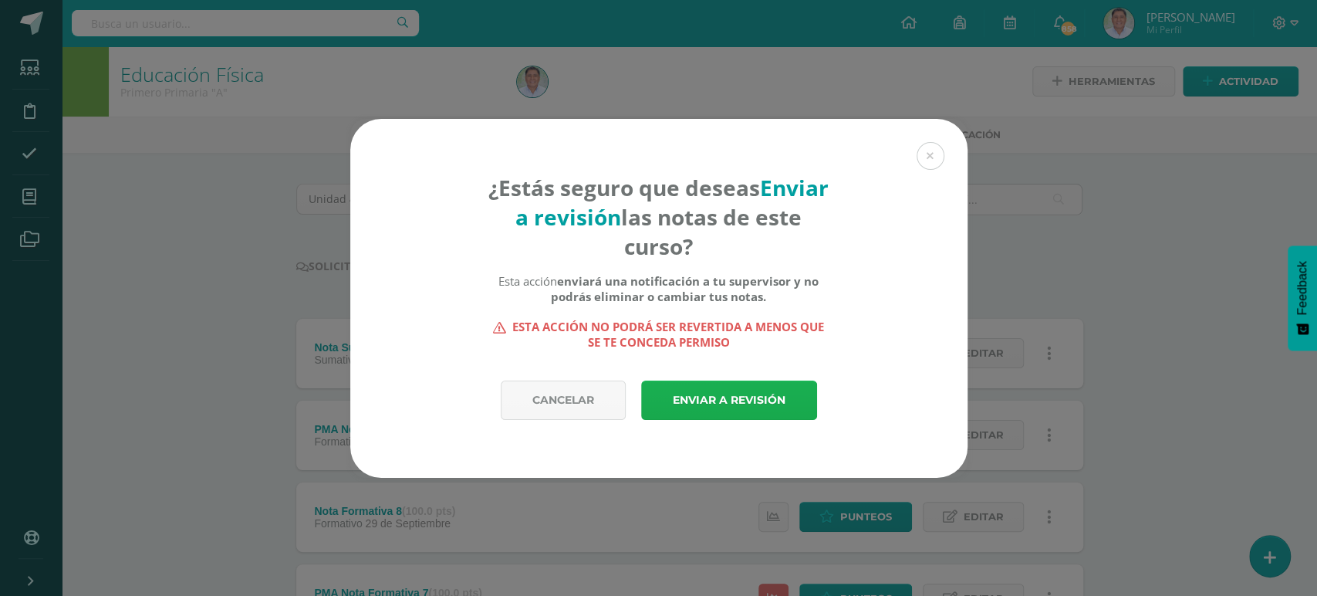 The height and width of the screenshot is (596, 1317). I want to click on button: Close (Esc), so click(931, 156).